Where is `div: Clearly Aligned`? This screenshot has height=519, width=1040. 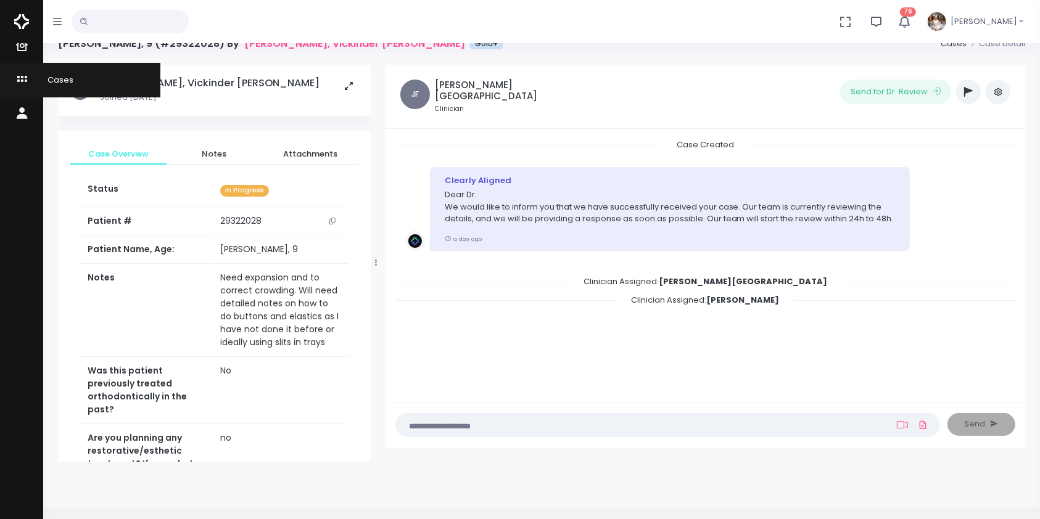 div: Clearly Aligned is located at coordinates (670, 181).